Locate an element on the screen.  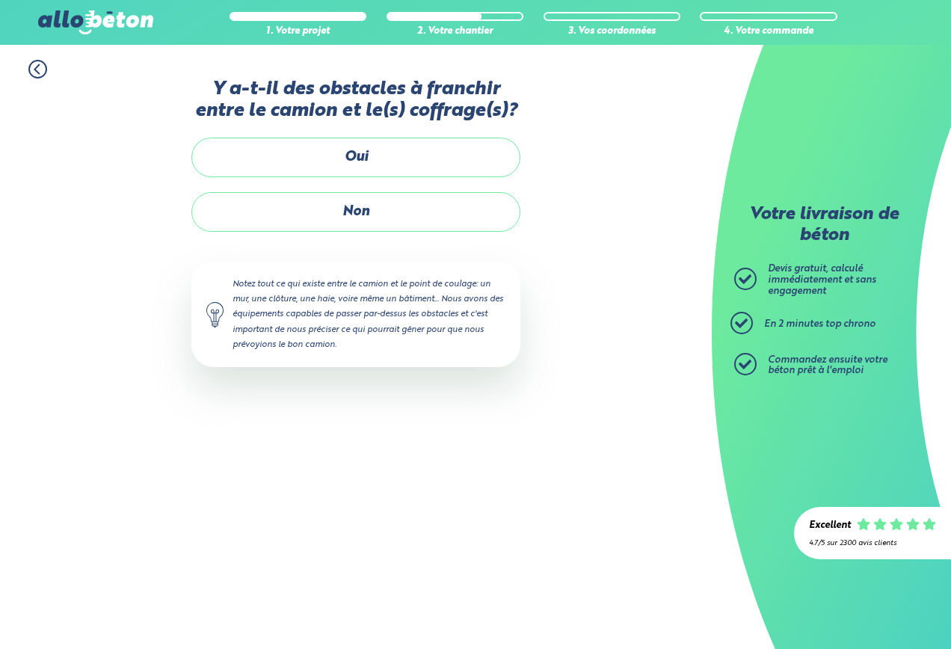
label: Non is located at coordinates (356, 212).